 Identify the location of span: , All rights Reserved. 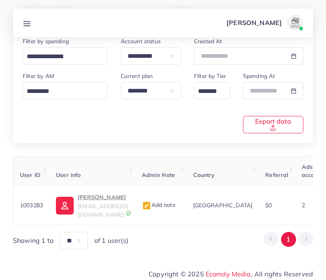
(281, 274).